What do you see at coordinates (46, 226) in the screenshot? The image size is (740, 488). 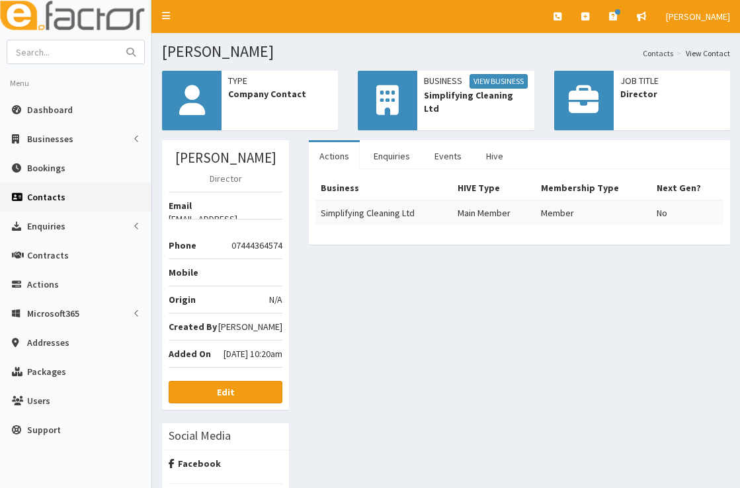 I see `span: Enquiries` at bounding box center [46, 226].